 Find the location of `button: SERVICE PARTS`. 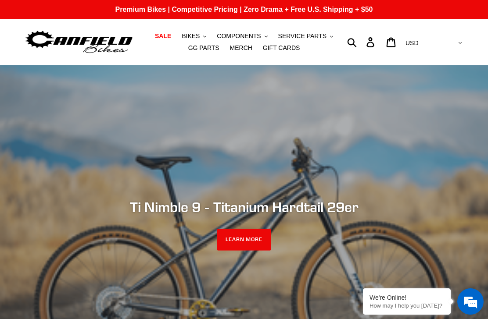

button: SERVICE PARTS is located at coordinates (305, 36).